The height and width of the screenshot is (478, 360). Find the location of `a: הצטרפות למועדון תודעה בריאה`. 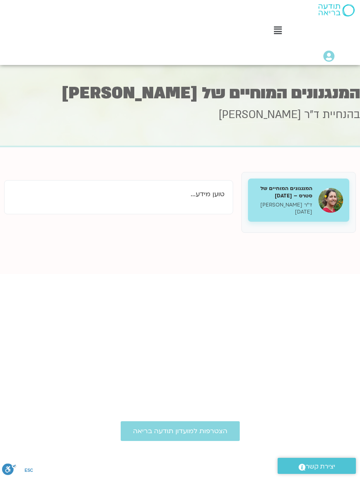

a: הצטרפות למועדון תודעה בריאה is located at coordinates (180, 431).